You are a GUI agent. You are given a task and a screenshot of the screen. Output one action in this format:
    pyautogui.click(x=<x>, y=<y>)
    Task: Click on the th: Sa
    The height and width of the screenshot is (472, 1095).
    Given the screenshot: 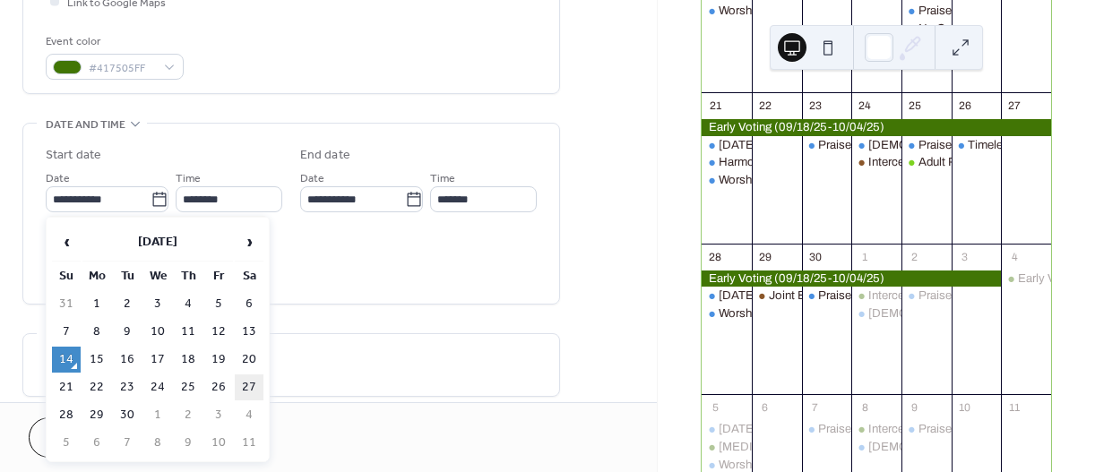 What is the action you would take?
    pyautogui.click(x=249, y=276)
    